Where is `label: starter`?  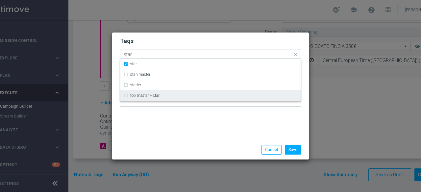
label: starter is located at coordinates (135, 85).